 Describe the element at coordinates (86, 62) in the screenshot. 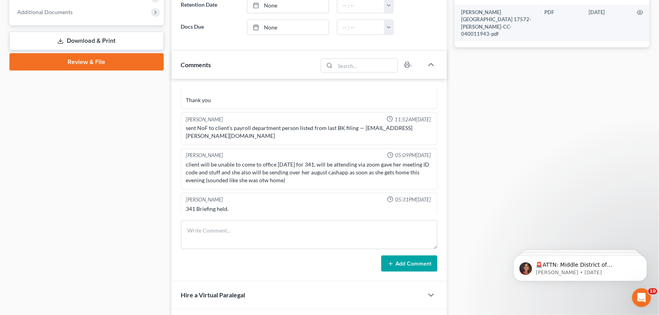

I see `a: Review & File` at that location.